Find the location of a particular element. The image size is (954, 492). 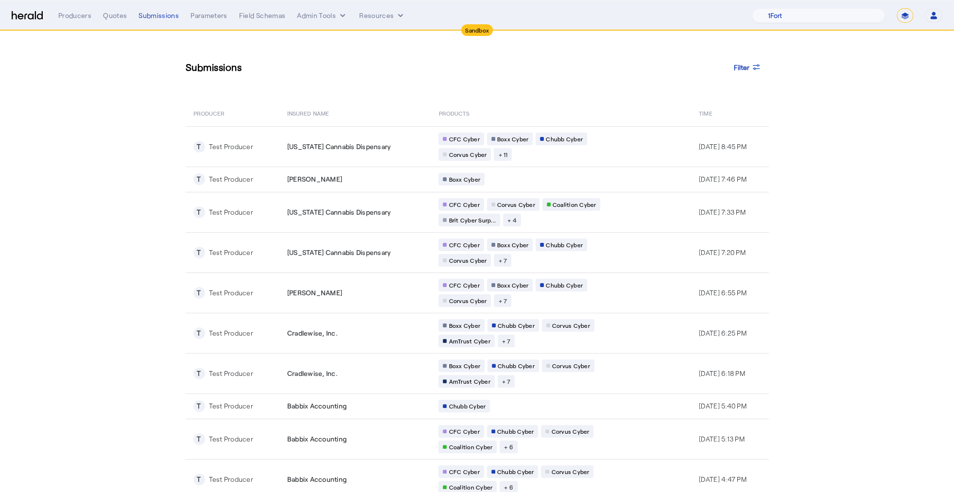

div: Sandbox is located at coordinates (477, 30).